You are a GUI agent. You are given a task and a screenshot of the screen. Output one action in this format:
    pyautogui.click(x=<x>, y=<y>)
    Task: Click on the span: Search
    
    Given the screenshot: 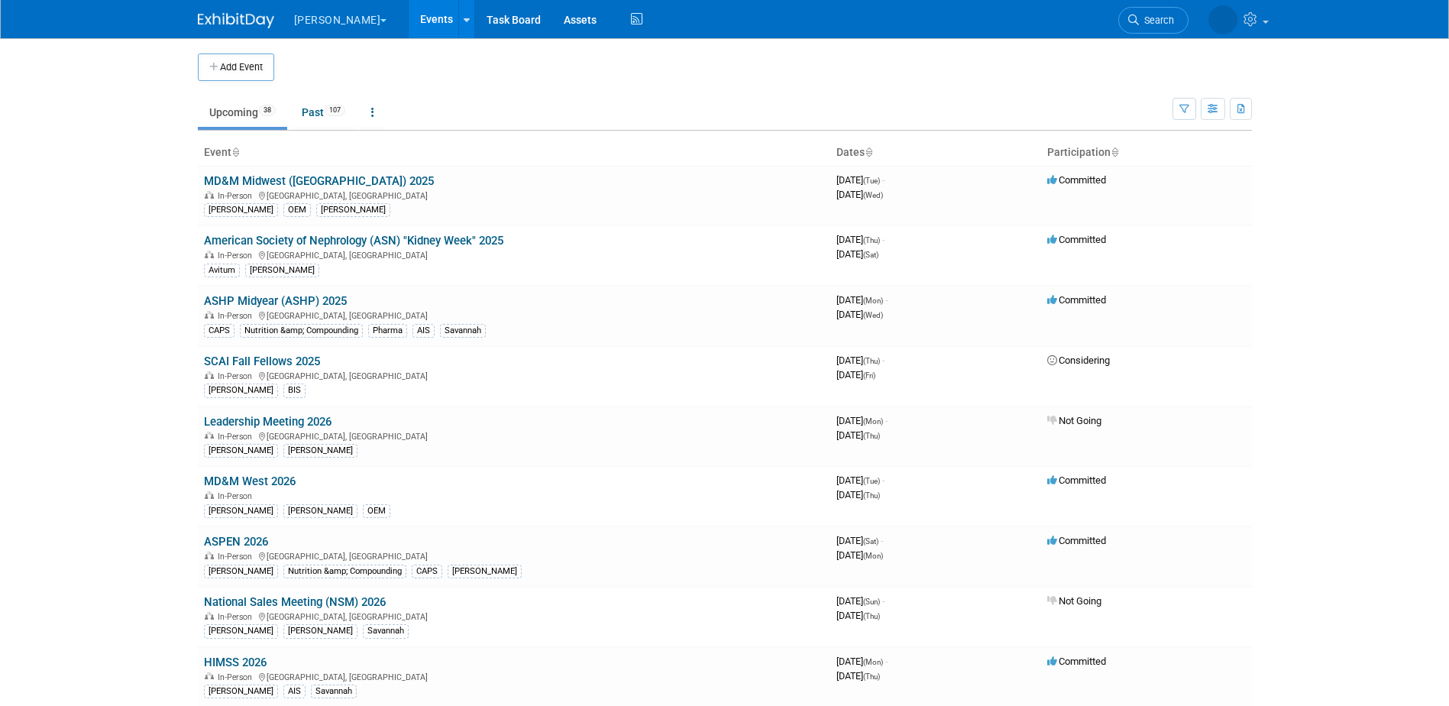 What is the action you would take?
    pyautogui.click(x=1156, y=20)
    